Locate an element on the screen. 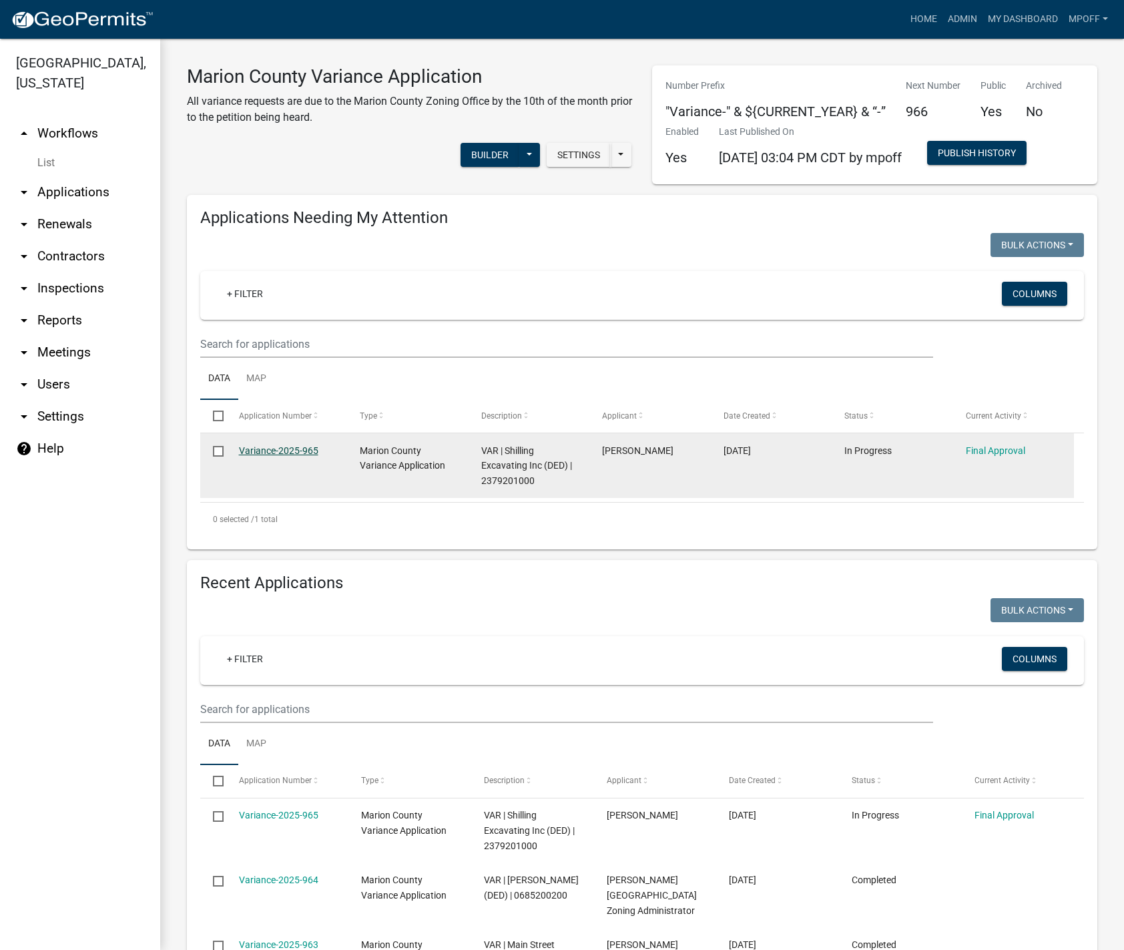  button: Builder is located at coordinates (490, 155).